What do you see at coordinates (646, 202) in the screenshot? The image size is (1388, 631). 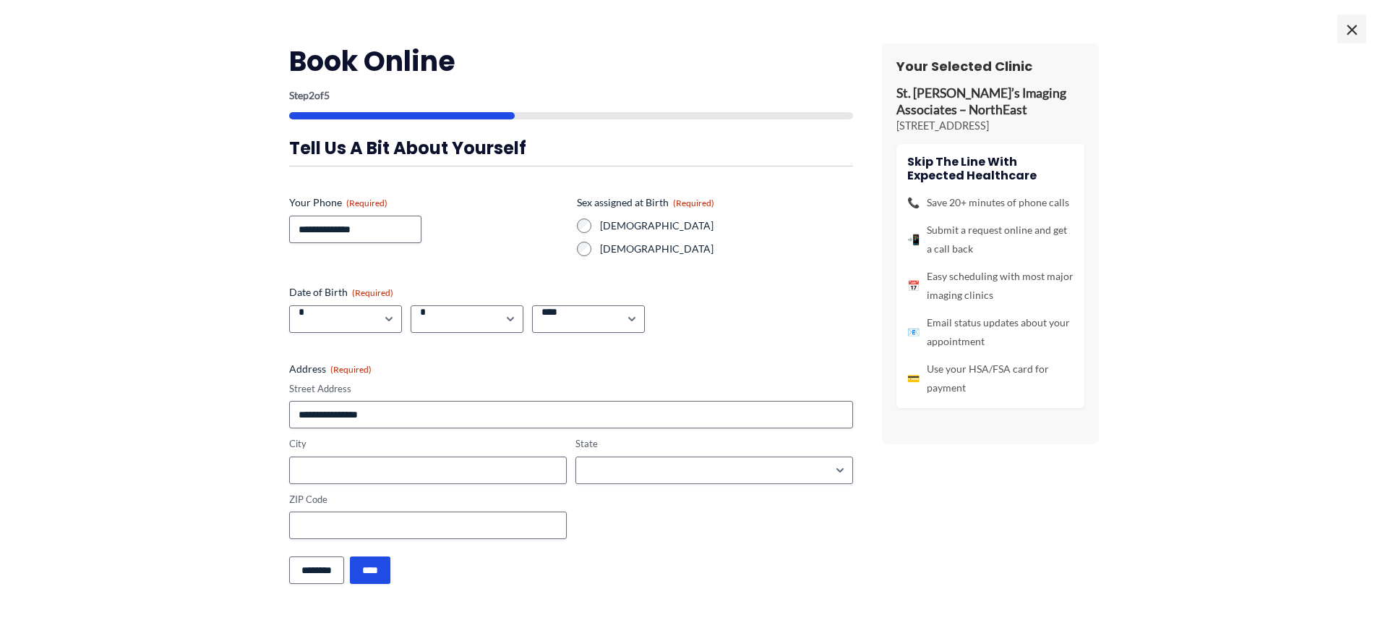 I see `legend: Sex assigned at Birth` at bounding box center [646, 202].